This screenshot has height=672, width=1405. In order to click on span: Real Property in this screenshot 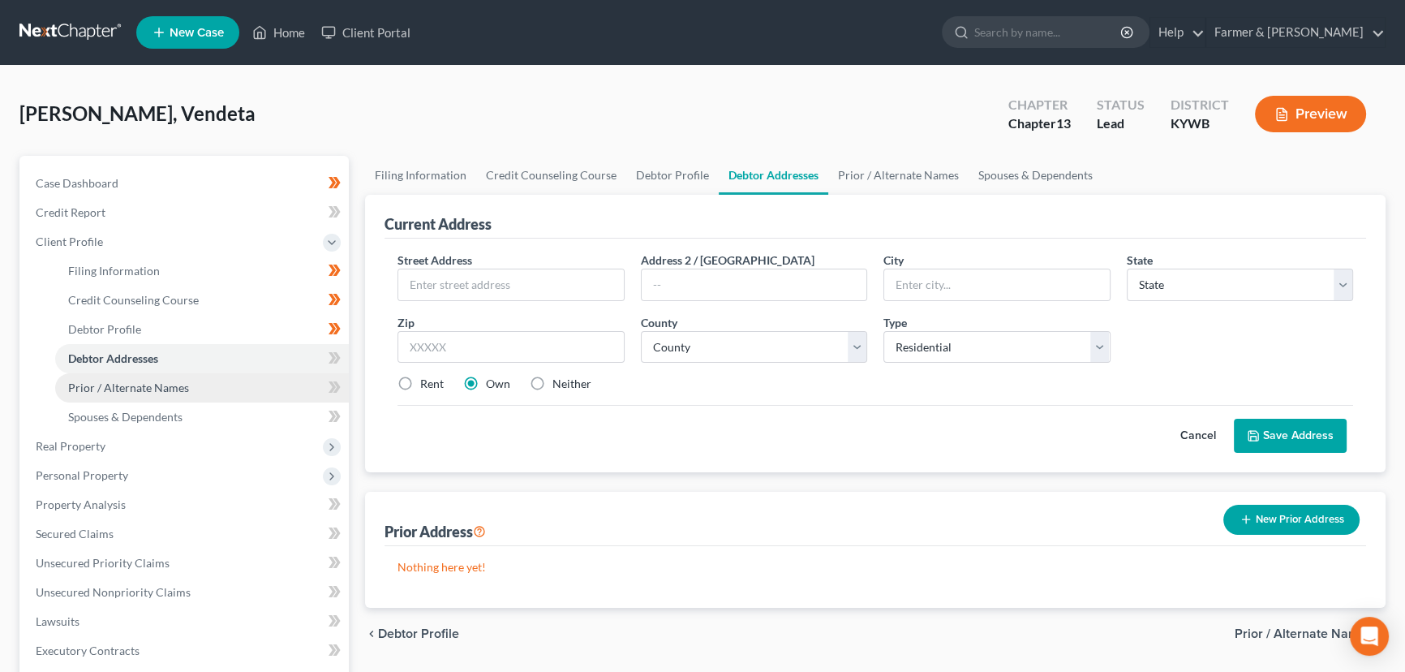, I will do `click(71, 445)`.